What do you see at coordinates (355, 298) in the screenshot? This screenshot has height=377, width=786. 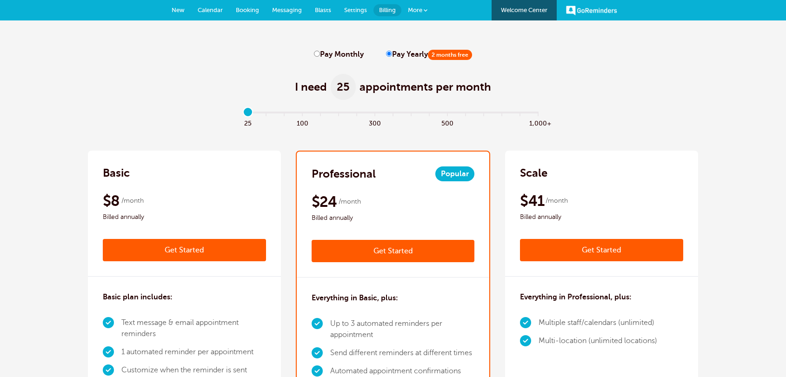 I see `h3: Everything in Basic, plus:` at bounding box center [355, 298].